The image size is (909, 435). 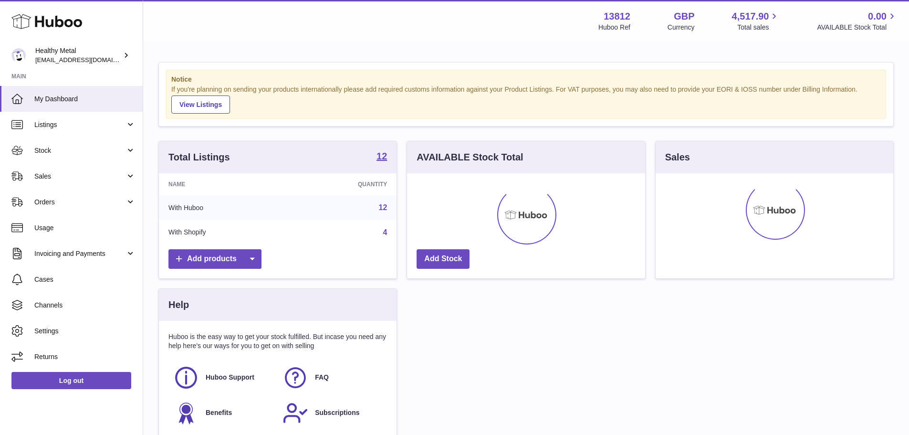 I want to click on span: Stock, so click(x=80, y=150).